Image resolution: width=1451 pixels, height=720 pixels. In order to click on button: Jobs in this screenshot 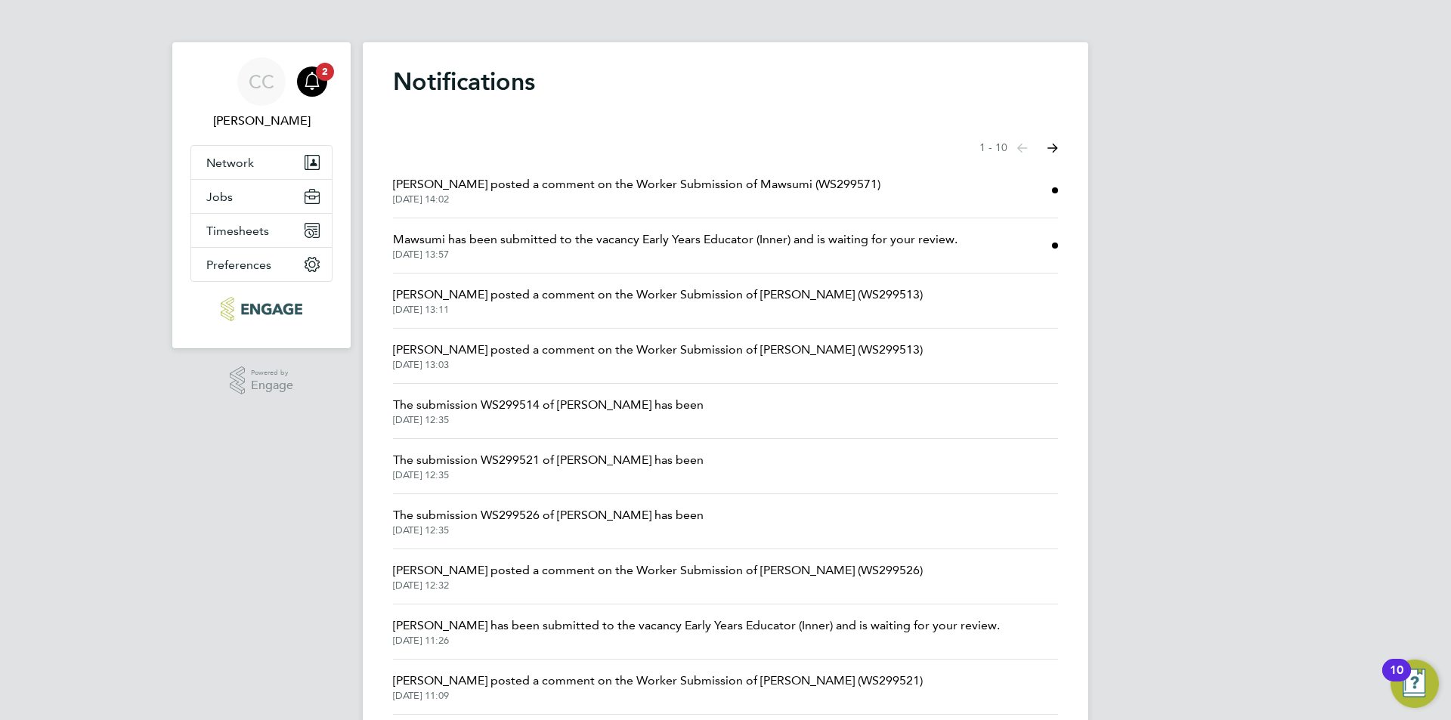, I will do `click(261, 196)`.